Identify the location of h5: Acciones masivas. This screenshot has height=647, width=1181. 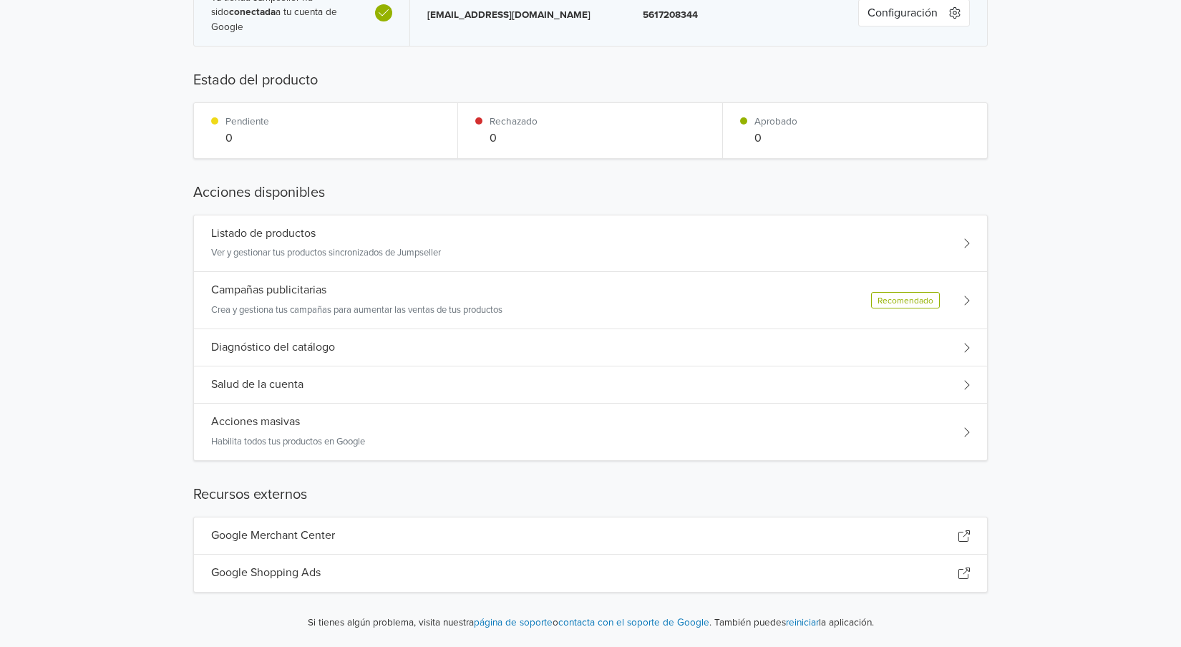
(256, 422).